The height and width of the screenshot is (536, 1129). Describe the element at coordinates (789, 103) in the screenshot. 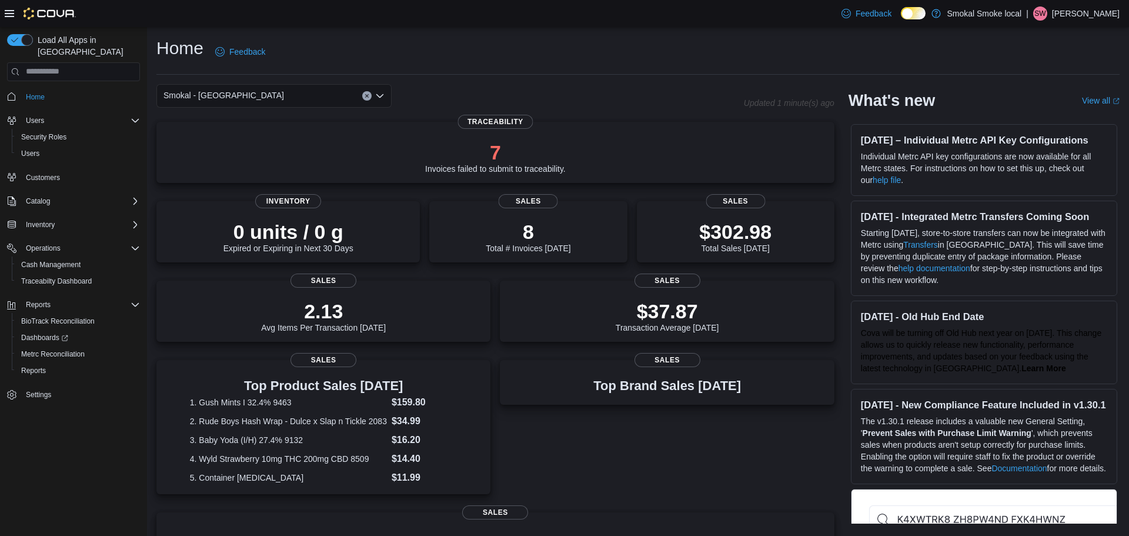

I see `p: Updated 1 minute(s) ago` at that location.